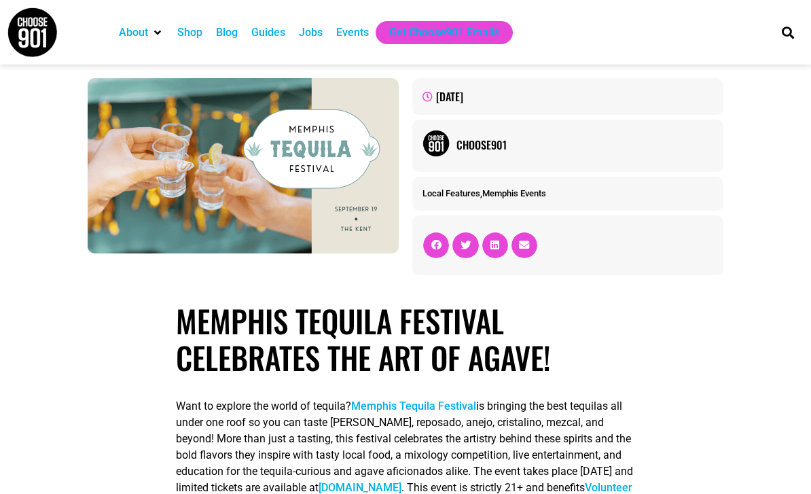 The width and height of the screenshot is (811, 494). Describe the element at coordinates (436, 143) in the screenshot. I see `img: Picture of Choose901` at that location.